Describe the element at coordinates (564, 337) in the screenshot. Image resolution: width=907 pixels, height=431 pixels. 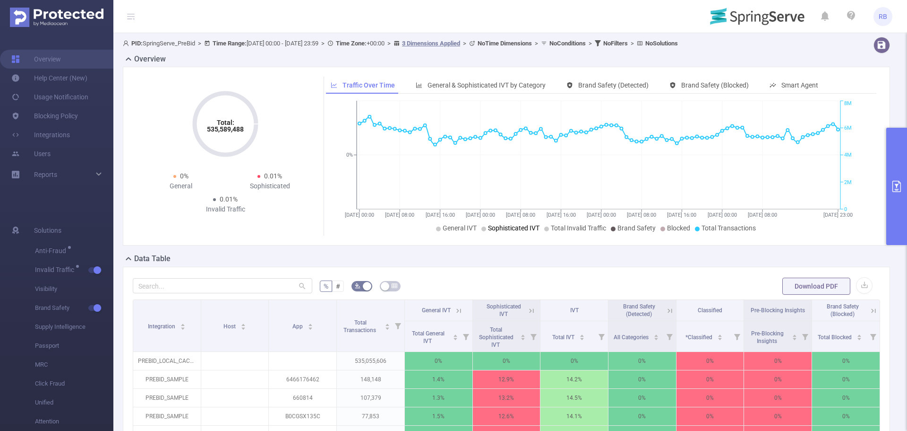
I see `span: Total IVT` at that location.